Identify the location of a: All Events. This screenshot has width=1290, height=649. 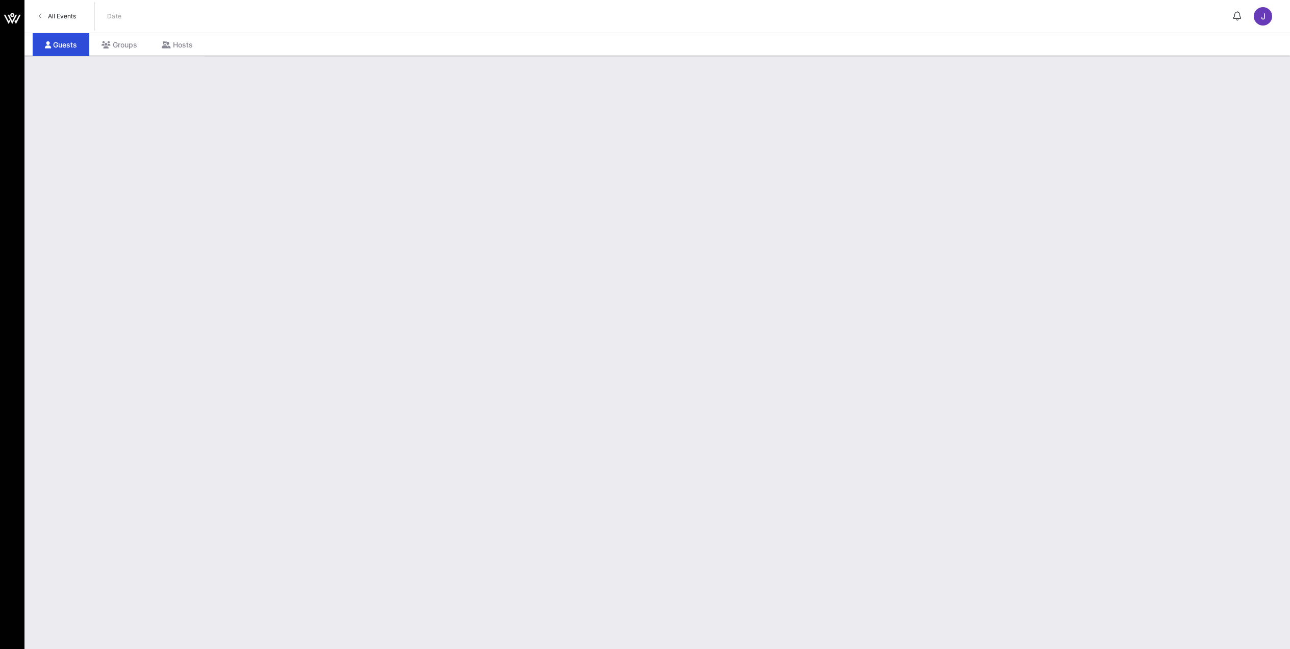
(57, 16).